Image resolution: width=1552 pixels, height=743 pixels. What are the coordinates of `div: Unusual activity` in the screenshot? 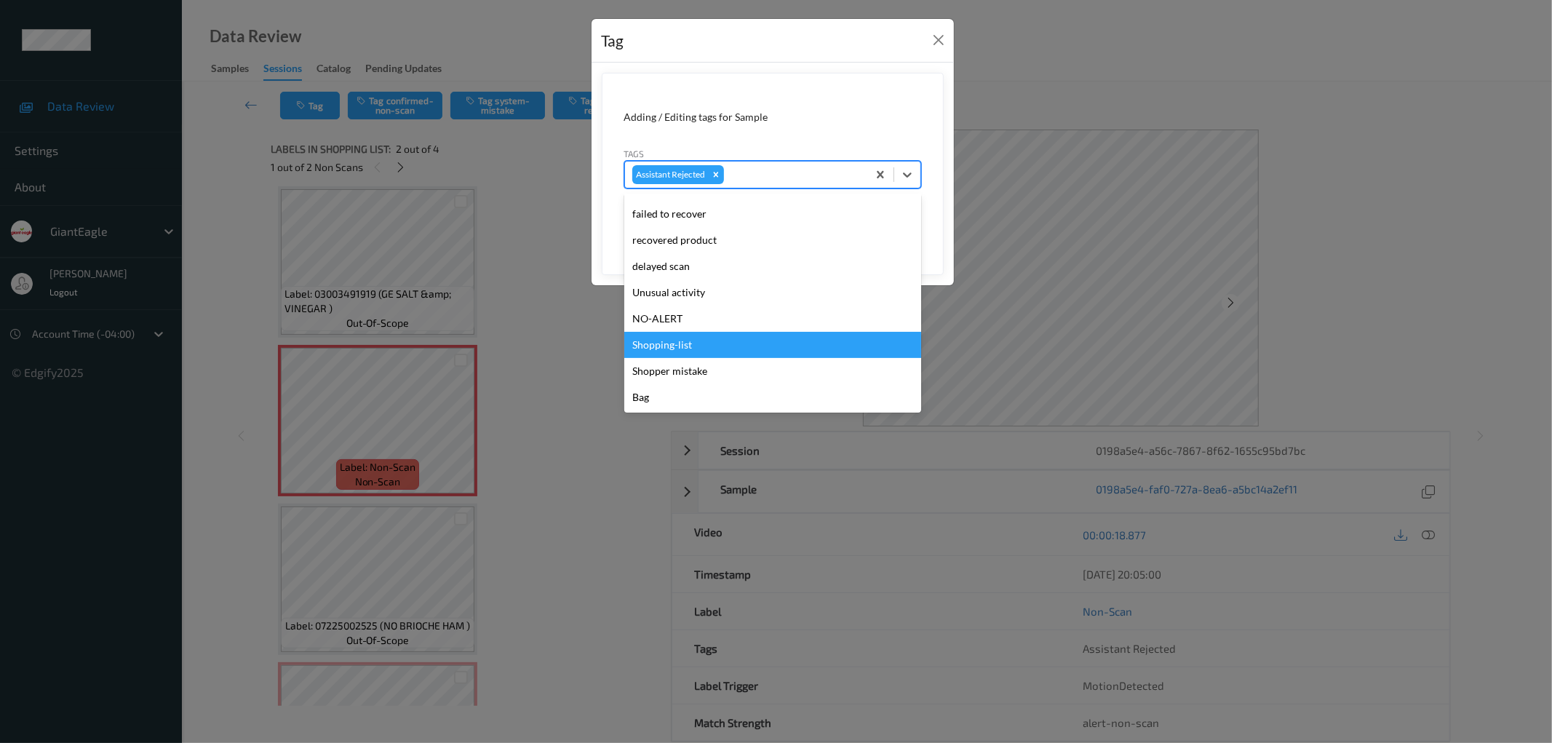 It's located at (773, 293).